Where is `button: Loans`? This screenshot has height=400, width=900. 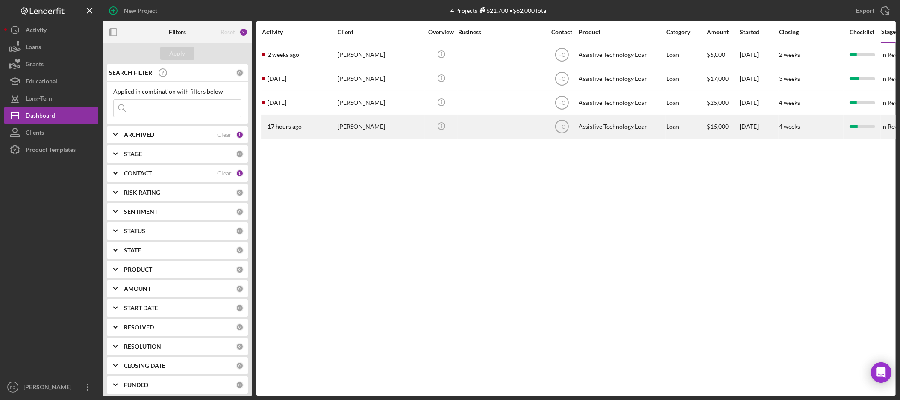
button: Loans is located at coordinates (51, 47).